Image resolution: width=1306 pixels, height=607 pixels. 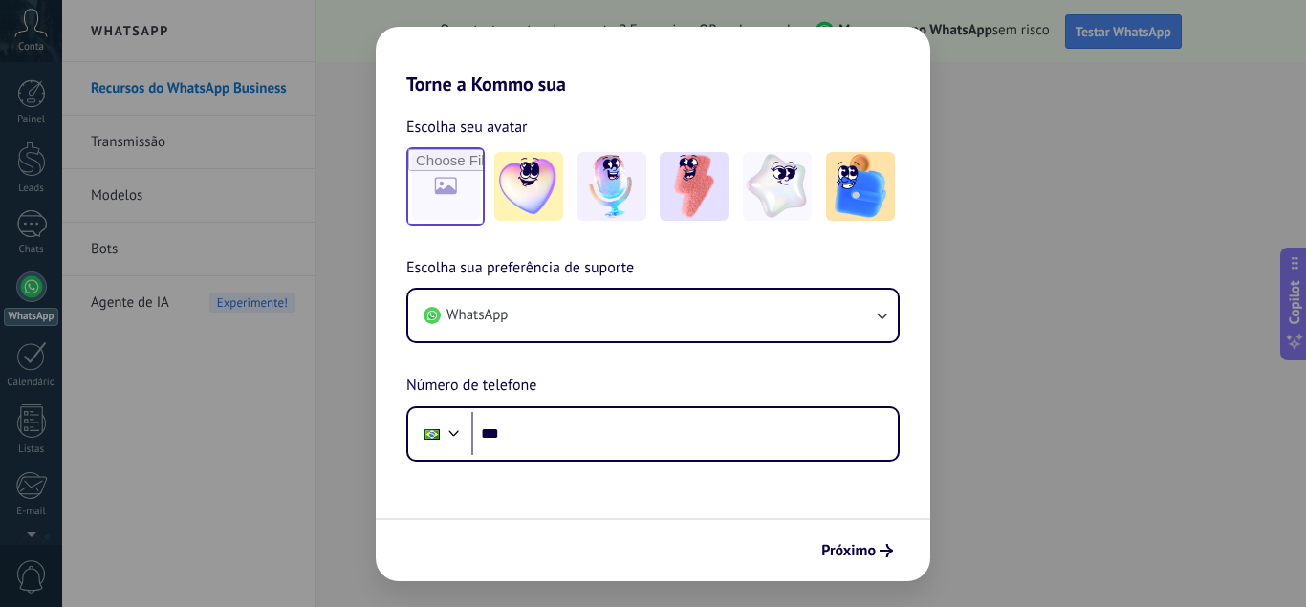 What do you see at coordinates (520, 269) in the screenshot?
I see `span: Escolha sua preferência de suporte` at bounding box center [520, 269].